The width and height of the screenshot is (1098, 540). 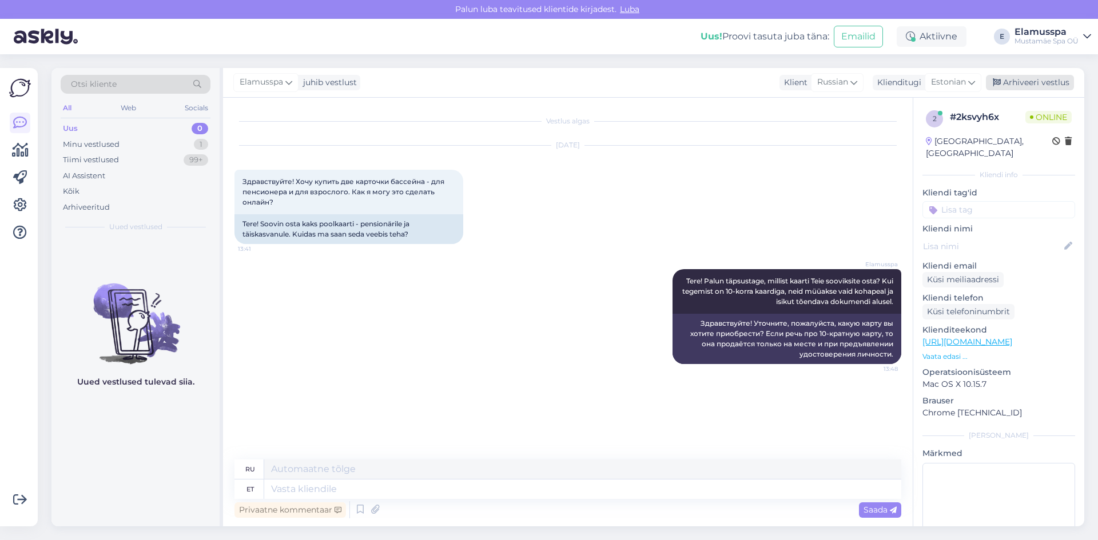 What do you see at coordinates (71, 192) in the screenshot?
I see `div: Kõik` at bounding box center [71, 192].